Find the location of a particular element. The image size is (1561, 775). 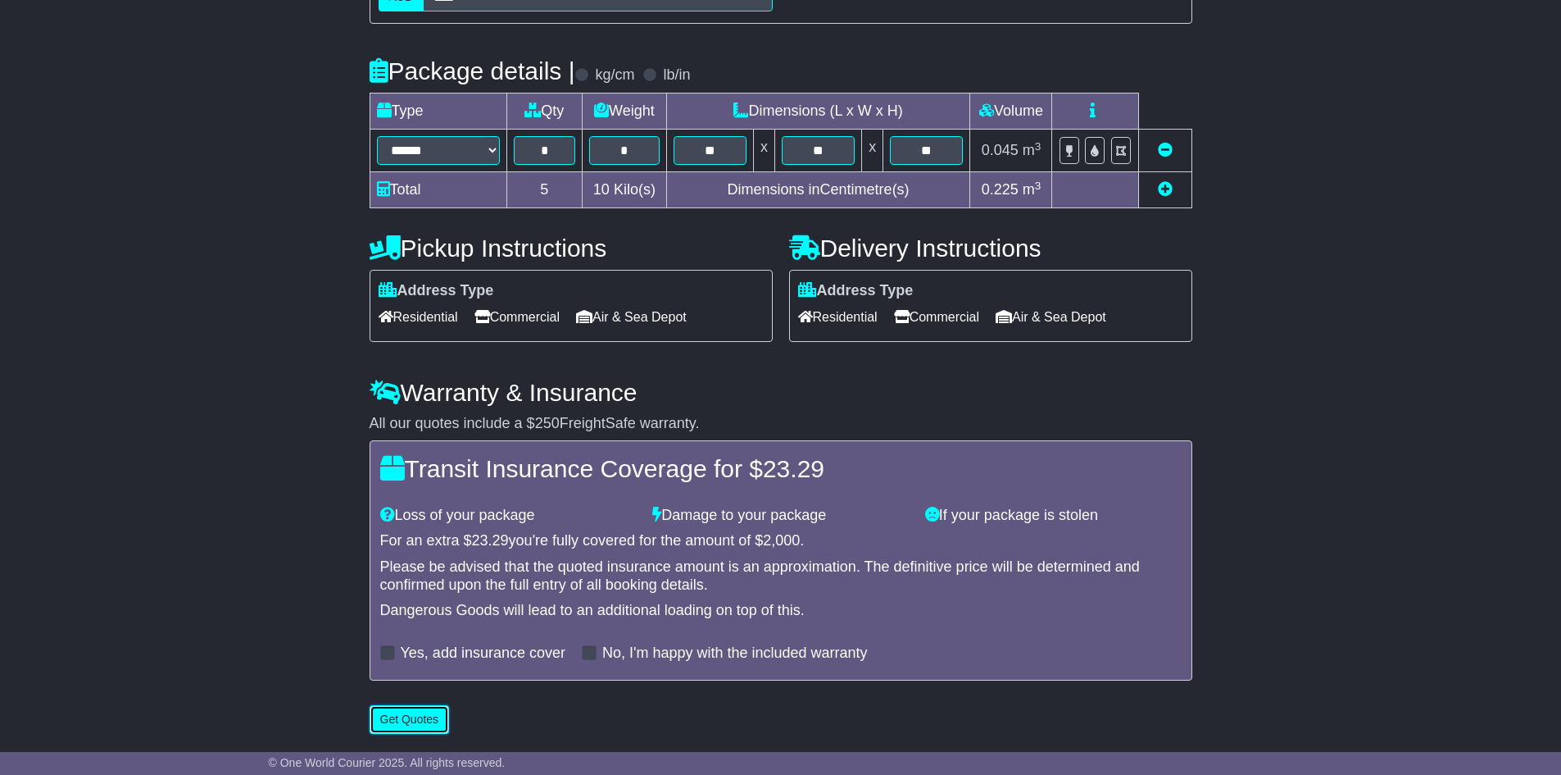

td: Kilo(s) is located at coordinates (625, 190).